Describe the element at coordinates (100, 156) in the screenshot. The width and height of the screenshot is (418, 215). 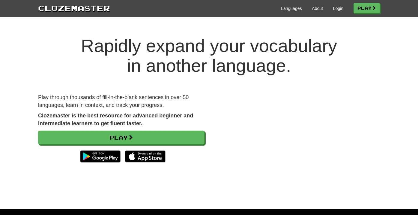
I see `img: Get it on Google Play` at that location.